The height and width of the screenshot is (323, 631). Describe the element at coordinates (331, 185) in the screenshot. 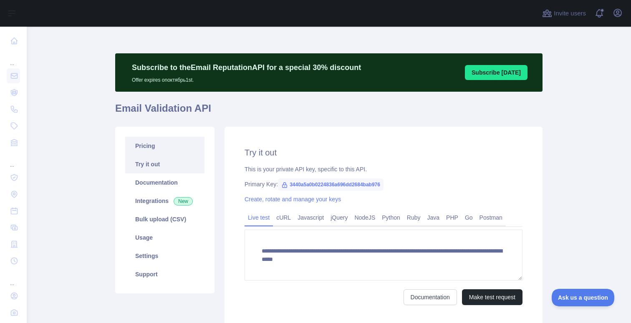

I see `span: 3440a5a0b0224836a696dd2684bab976` at that location.